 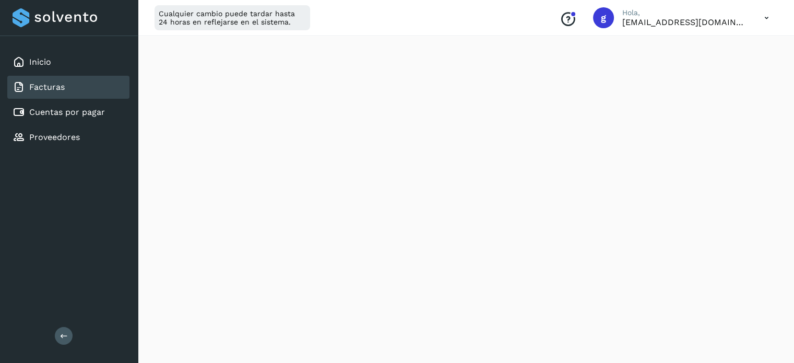 I want to click on a: Facturas, so click(x=47, y=87).